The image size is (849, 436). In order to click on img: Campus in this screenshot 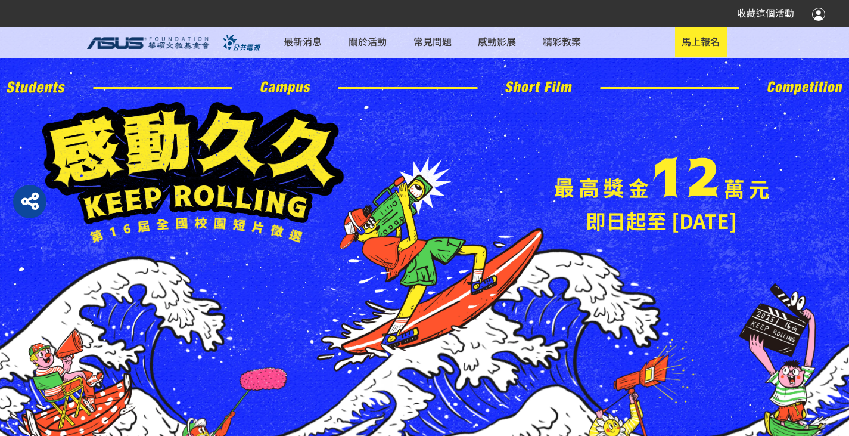, I will do `click(286, 88)`.